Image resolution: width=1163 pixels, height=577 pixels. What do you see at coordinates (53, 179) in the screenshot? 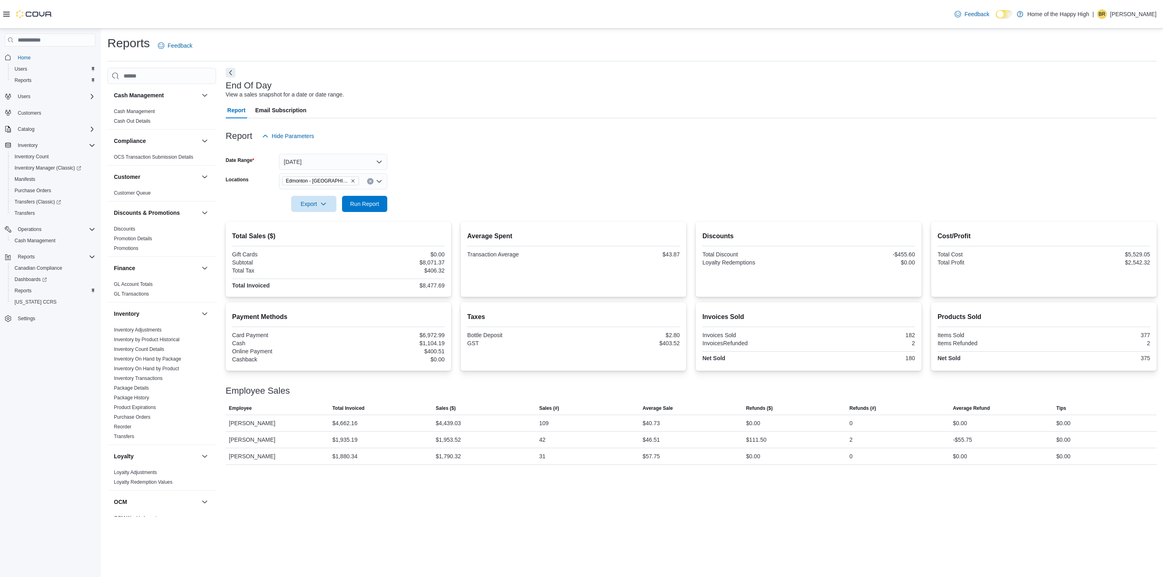
I see `span: Manifests` at bounding box center [53, 179].